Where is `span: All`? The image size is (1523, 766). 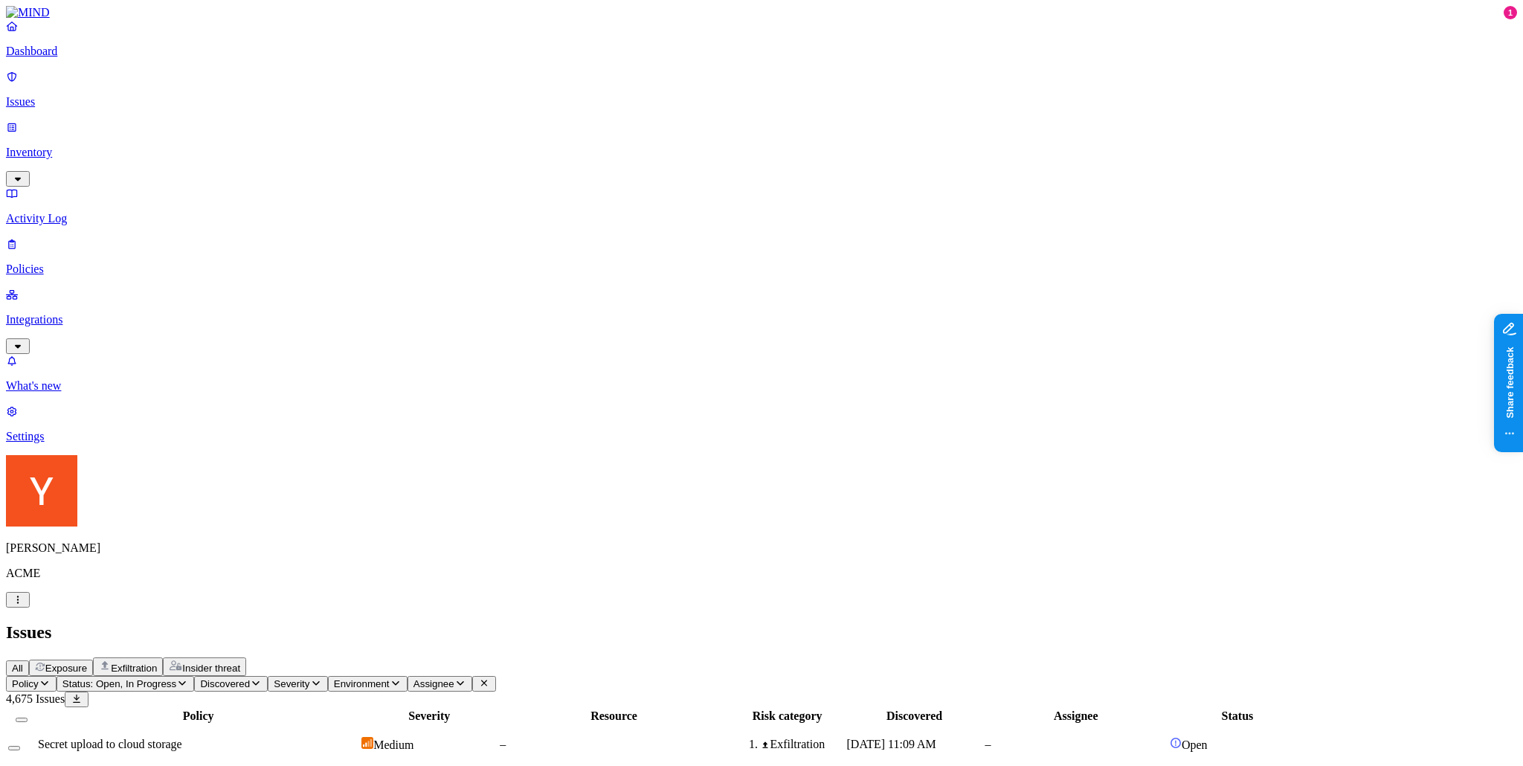
span: All is located at coordinates (17, 668).